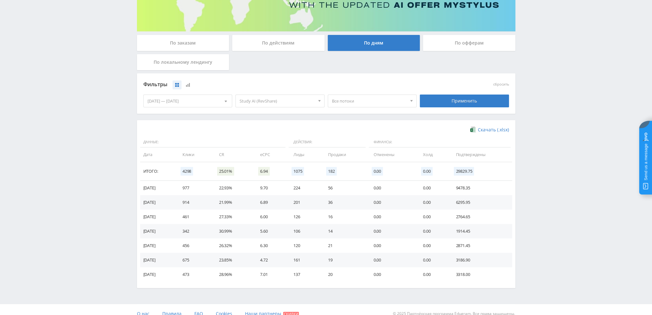 The height and width of the screenshot is (315, 652). I want to click on td: 26.32%, so click(233, 246).